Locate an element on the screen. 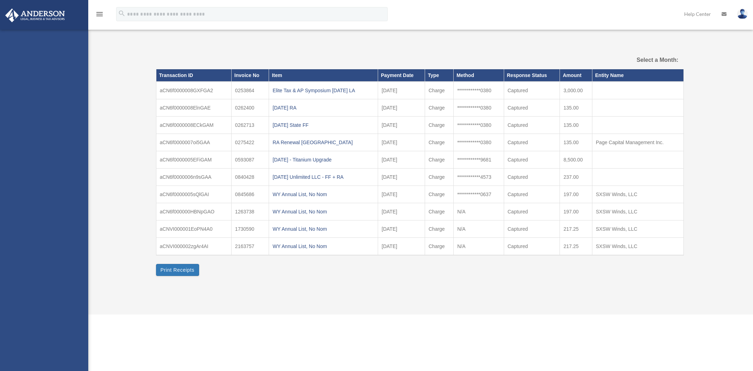  td: aCN6f0000006n9sGAA is located at coordinates (194, 177).